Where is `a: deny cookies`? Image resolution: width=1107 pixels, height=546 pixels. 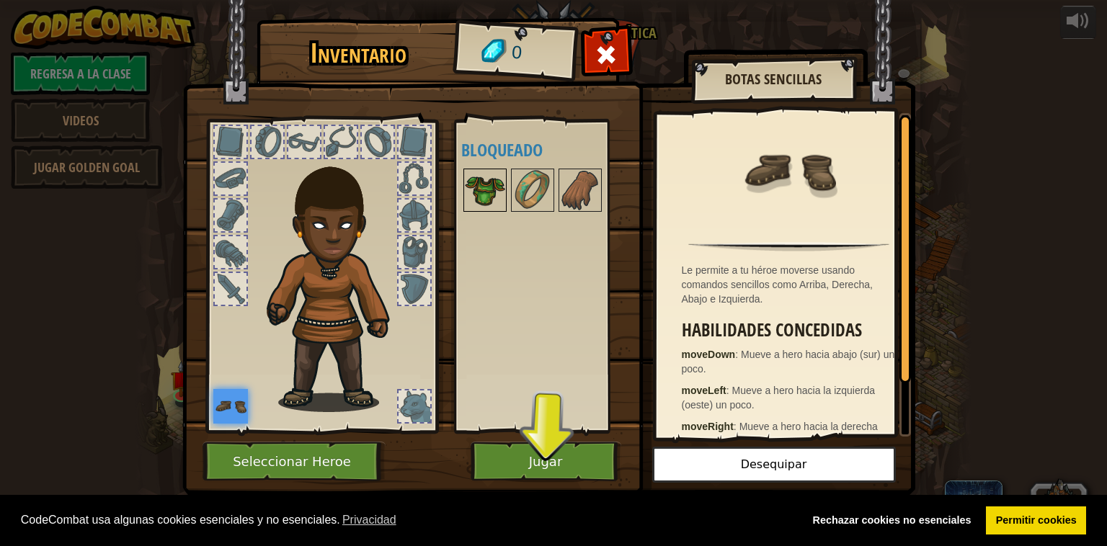
a: deny cookies is located at coordinates (892, 521).